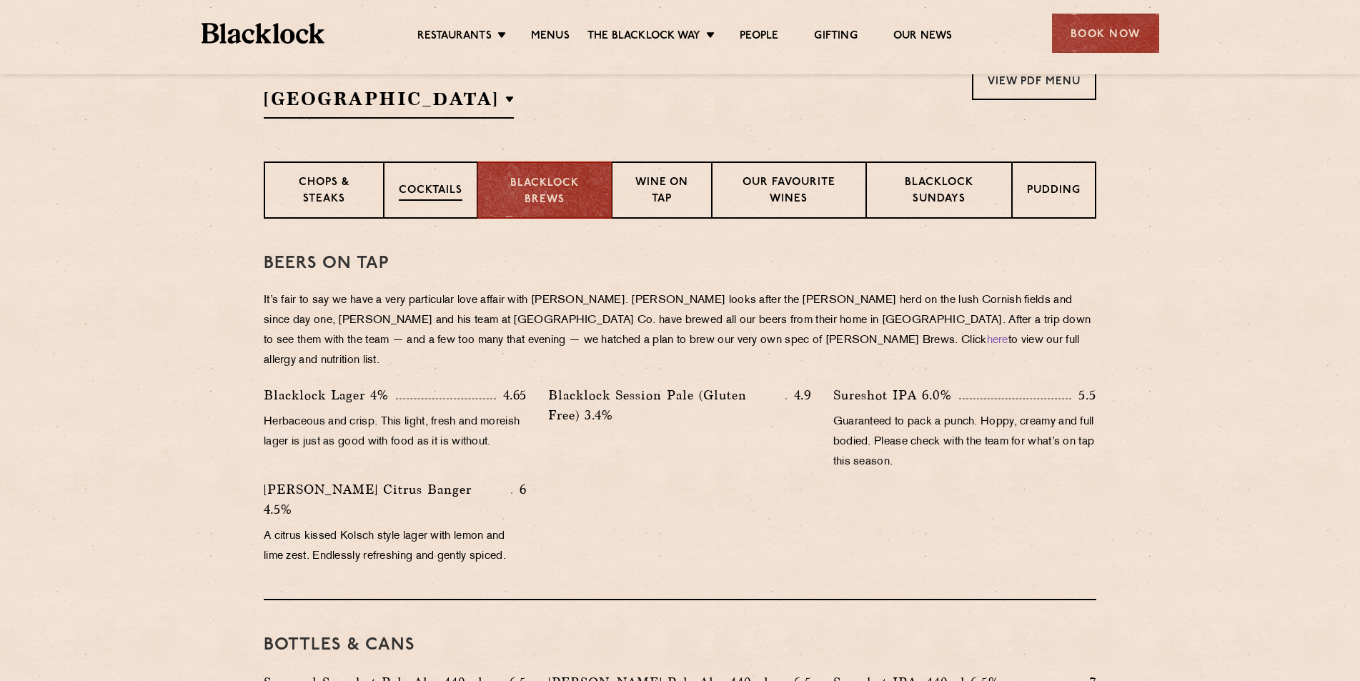 Image resolution: width=1360 pixels, height=681 pixels. Describe the element at coordinates (998, 340) in the screenshot. I see `a: here` at that location.